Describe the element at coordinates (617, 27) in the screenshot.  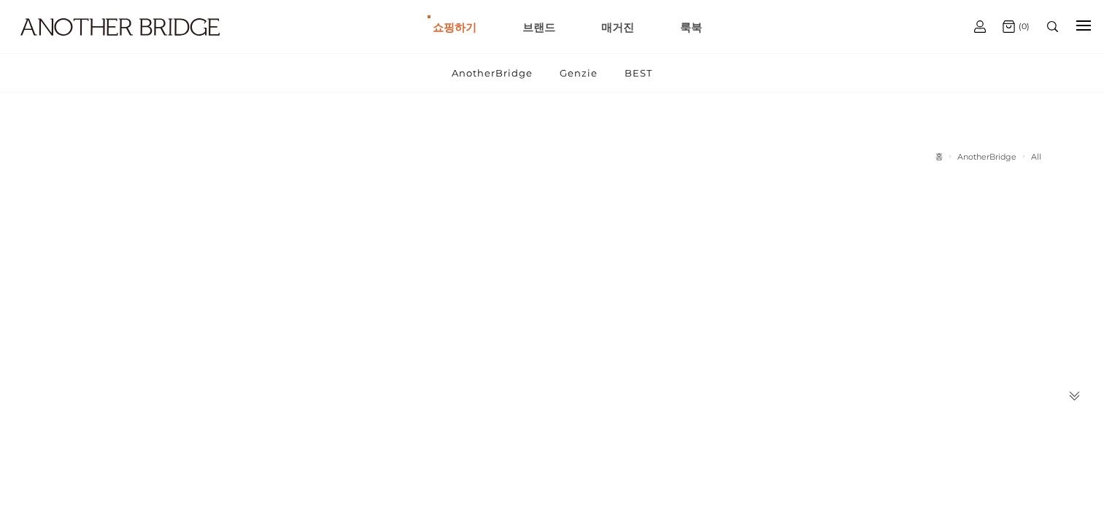
I see `a: 매거진` at that location.